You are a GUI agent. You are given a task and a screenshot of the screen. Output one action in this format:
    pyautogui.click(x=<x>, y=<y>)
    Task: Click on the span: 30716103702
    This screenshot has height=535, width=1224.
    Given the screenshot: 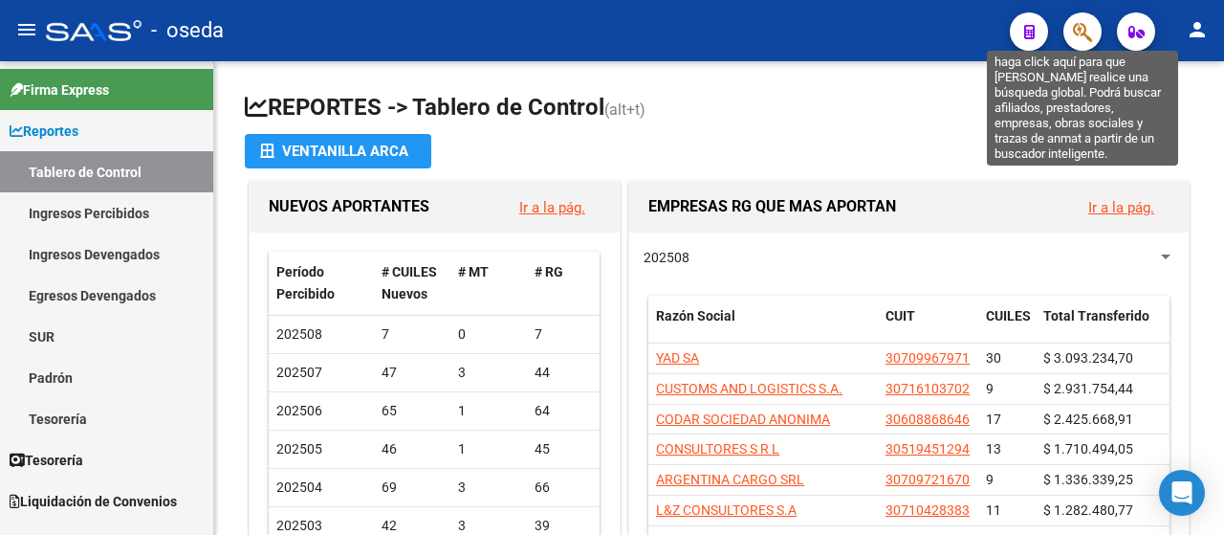 What is the action you would take?
    pyautogui.click(x=928, y=388)
    